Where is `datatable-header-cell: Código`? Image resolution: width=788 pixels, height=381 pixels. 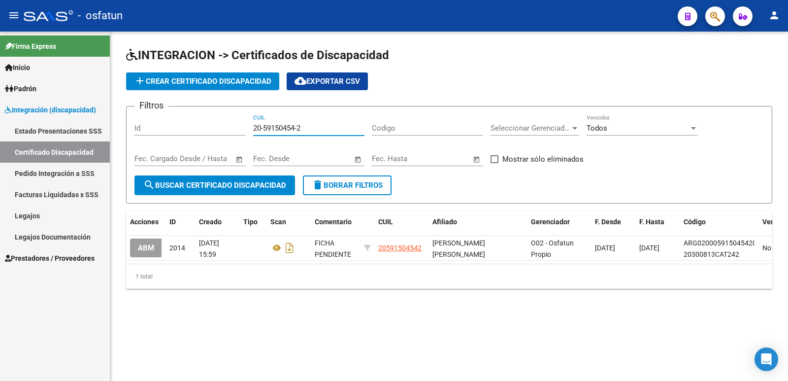
datatable-header-cell: Código is located at coordinates (719, 222).